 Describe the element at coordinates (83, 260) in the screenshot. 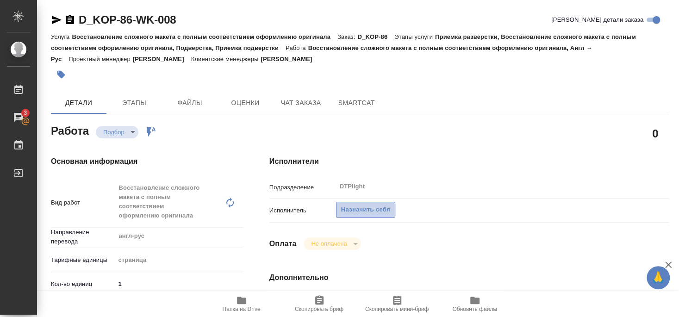

I see `p: Тарифные единицы` at that location.